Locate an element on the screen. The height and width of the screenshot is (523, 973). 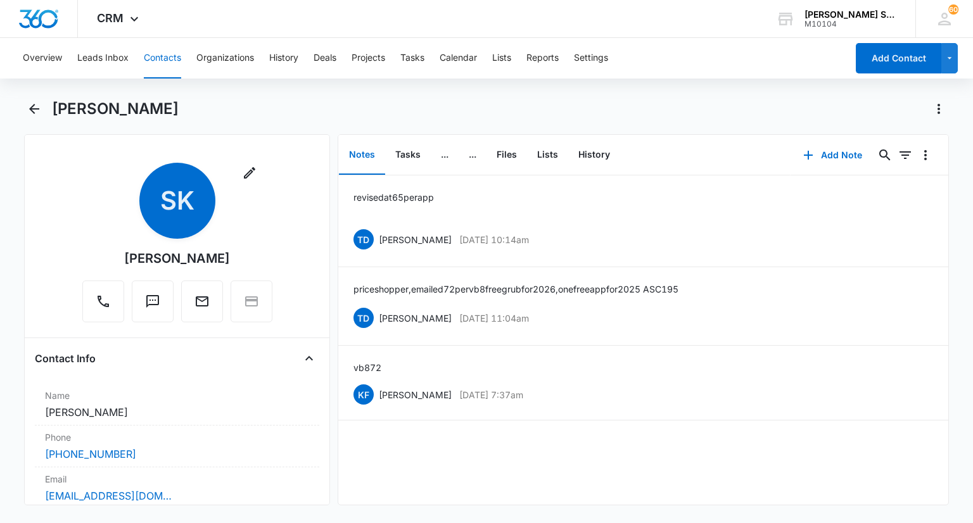
button: Add Contact is located at coordinates (898, 58).